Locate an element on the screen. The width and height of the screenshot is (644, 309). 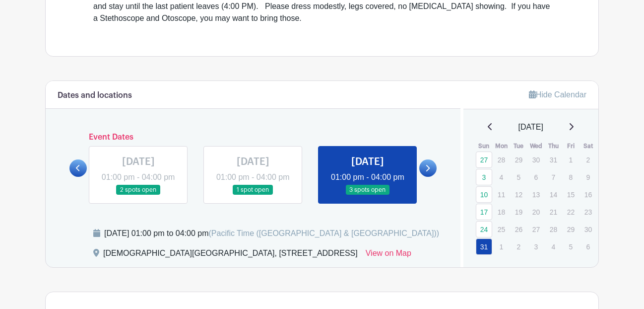
a: Hide Calendar is located at coordinates (558, 94).